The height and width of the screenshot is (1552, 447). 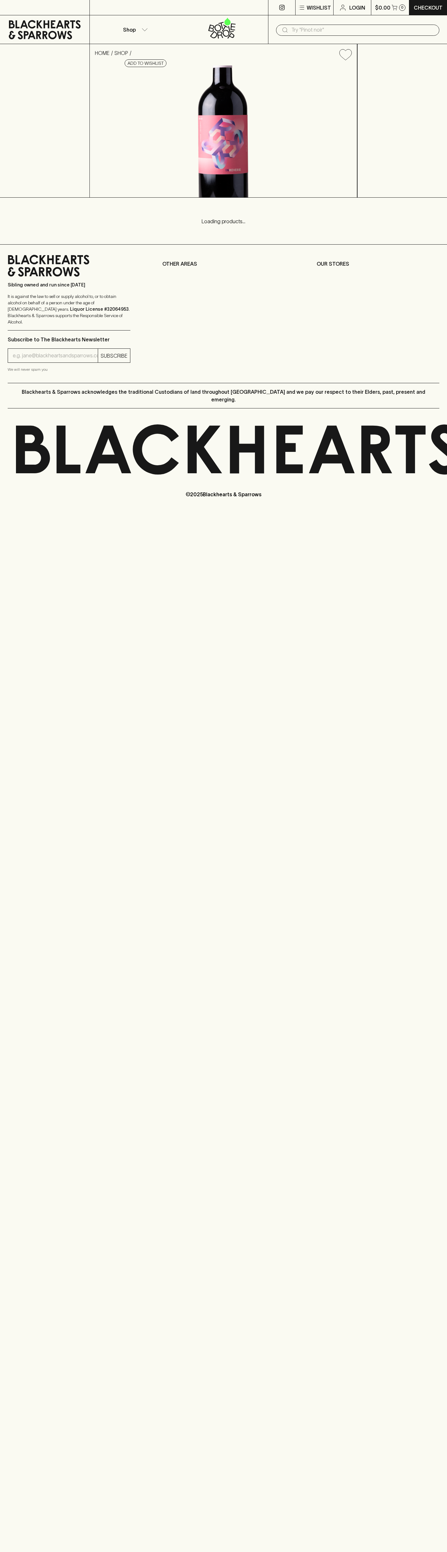 I want to click on p: Wishlist, so click(x=319, y=8).